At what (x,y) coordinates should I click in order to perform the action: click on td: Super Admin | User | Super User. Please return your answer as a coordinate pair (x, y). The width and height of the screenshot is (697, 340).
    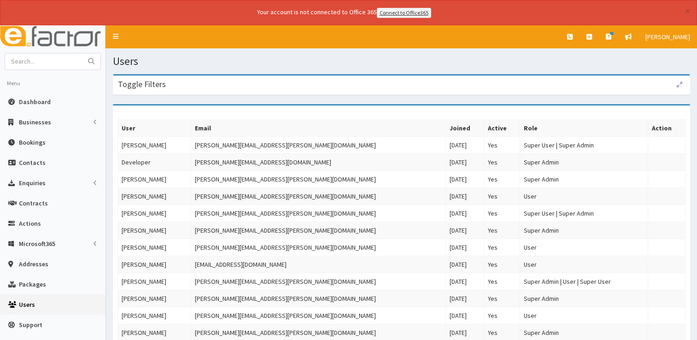
    Looking at the image, I should click on (584, 281).